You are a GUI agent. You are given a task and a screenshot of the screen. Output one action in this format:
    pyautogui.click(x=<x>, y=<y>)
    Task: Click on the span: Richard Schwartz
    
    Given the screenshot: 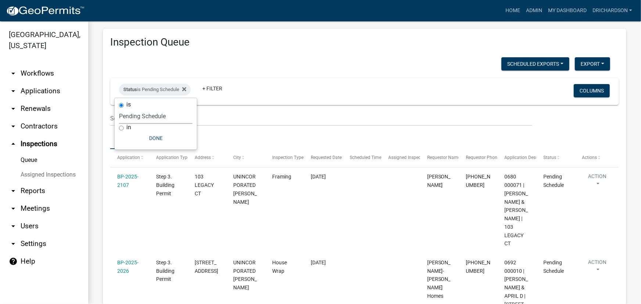 What is the action you would take?
    pyautogui.click(x=439, y=181)
    